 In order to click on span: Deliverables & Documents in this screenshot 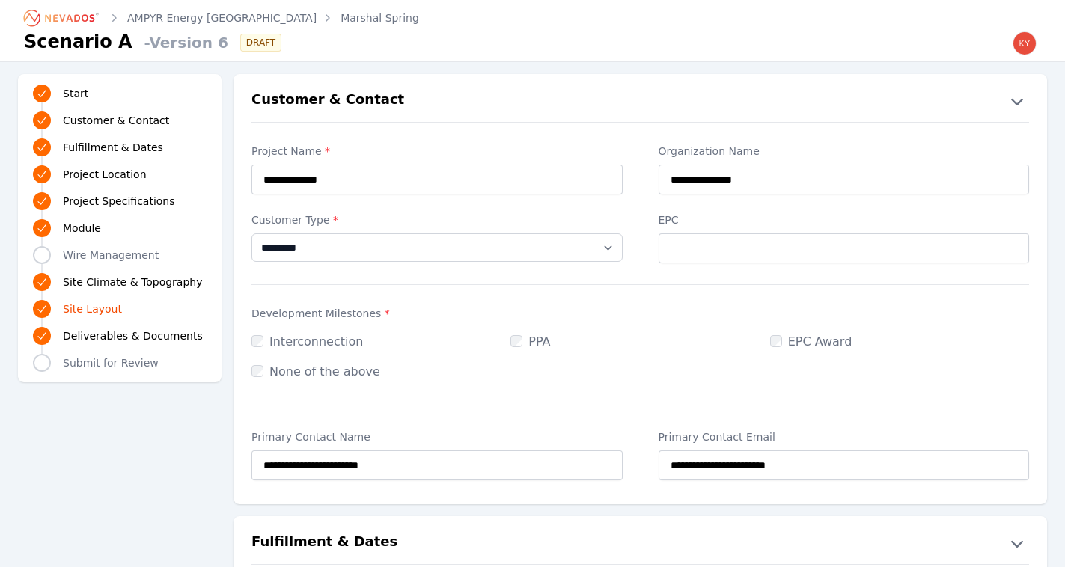, I will do `click(132, 336)`.